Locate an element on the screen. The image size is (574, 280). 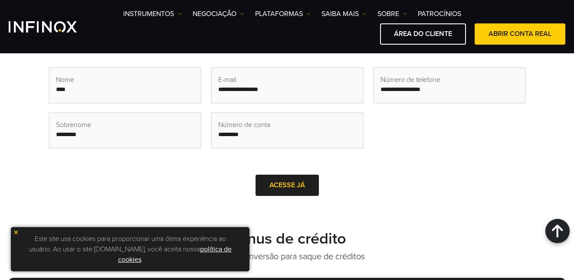
a: NEGOCIAÇÃO is located at coordinates (218, 14).